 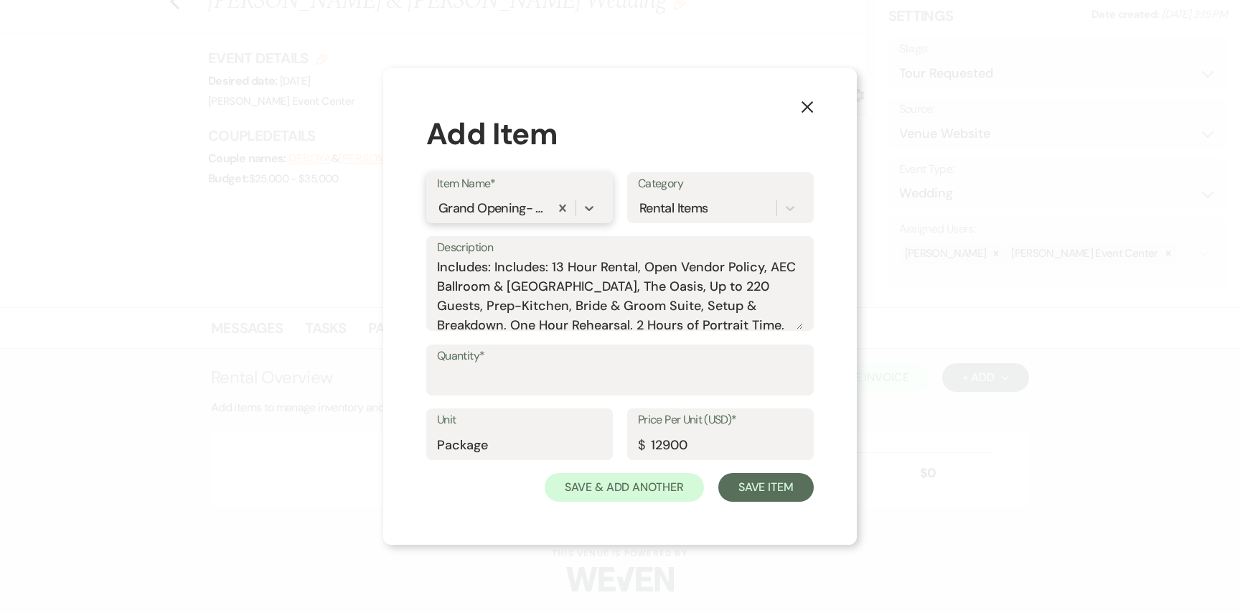 I want to click on label: Description, so click(x=620, y=248).